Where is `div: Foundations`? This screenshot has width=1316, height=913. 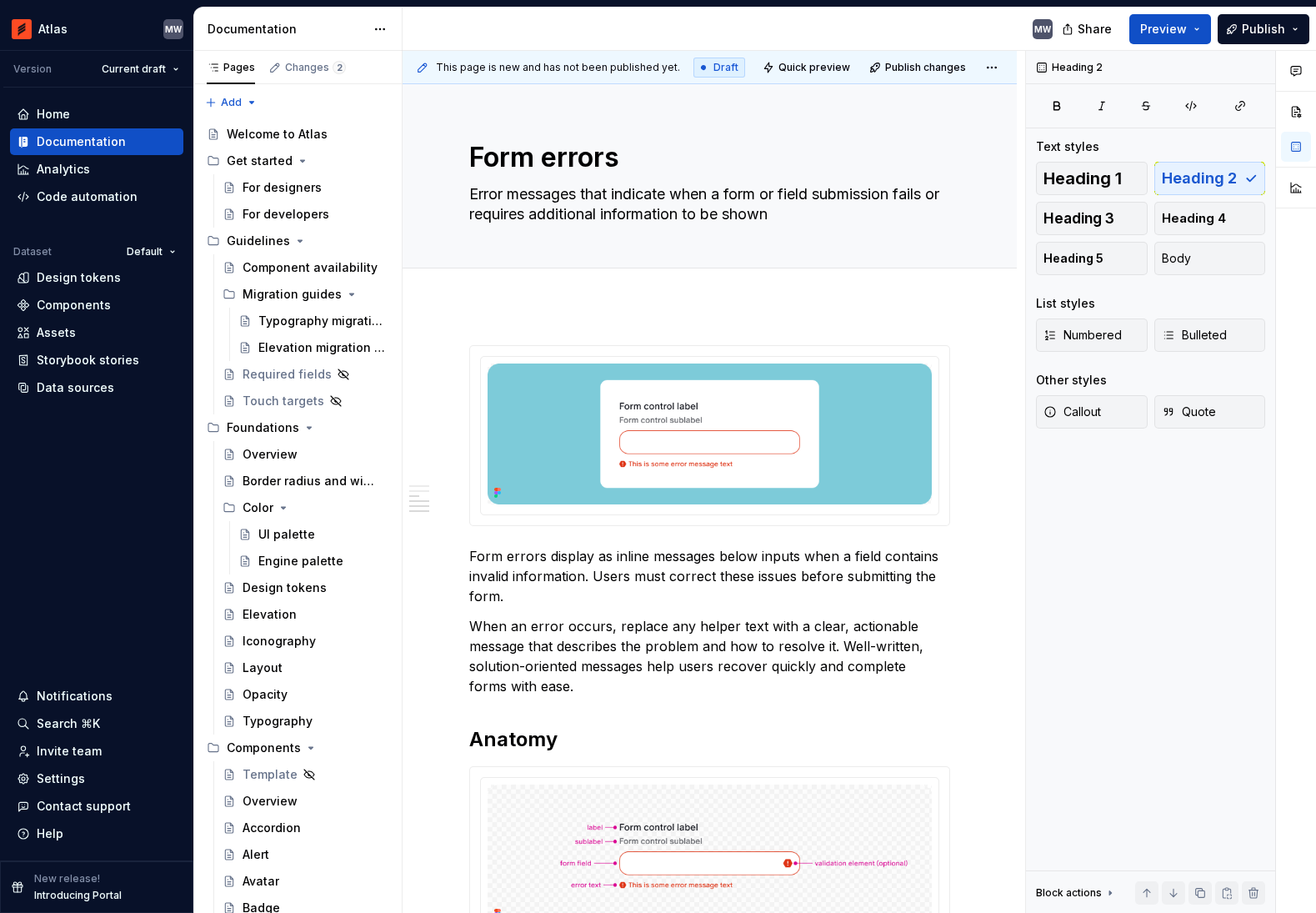
div: Foundations is located at coordinates (298, 428).